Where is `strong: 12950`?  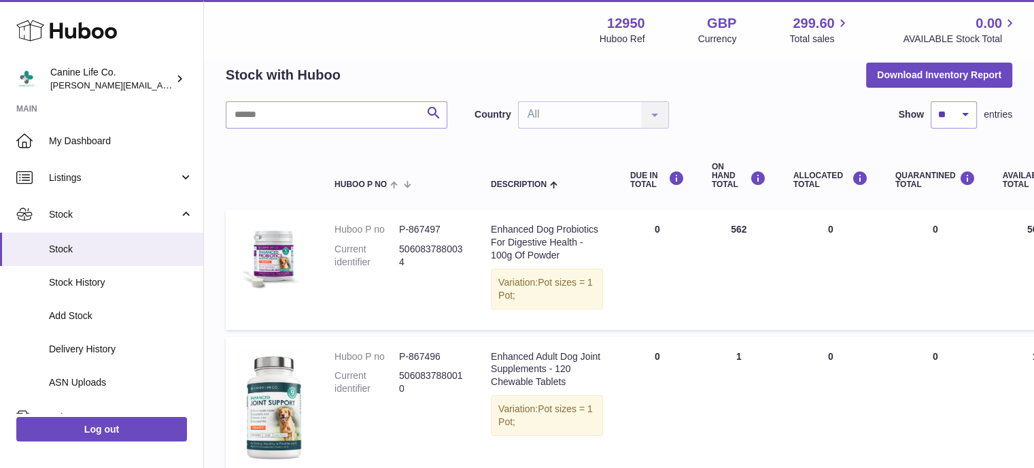
strong: 12950 is located at coordinates (626, 23).